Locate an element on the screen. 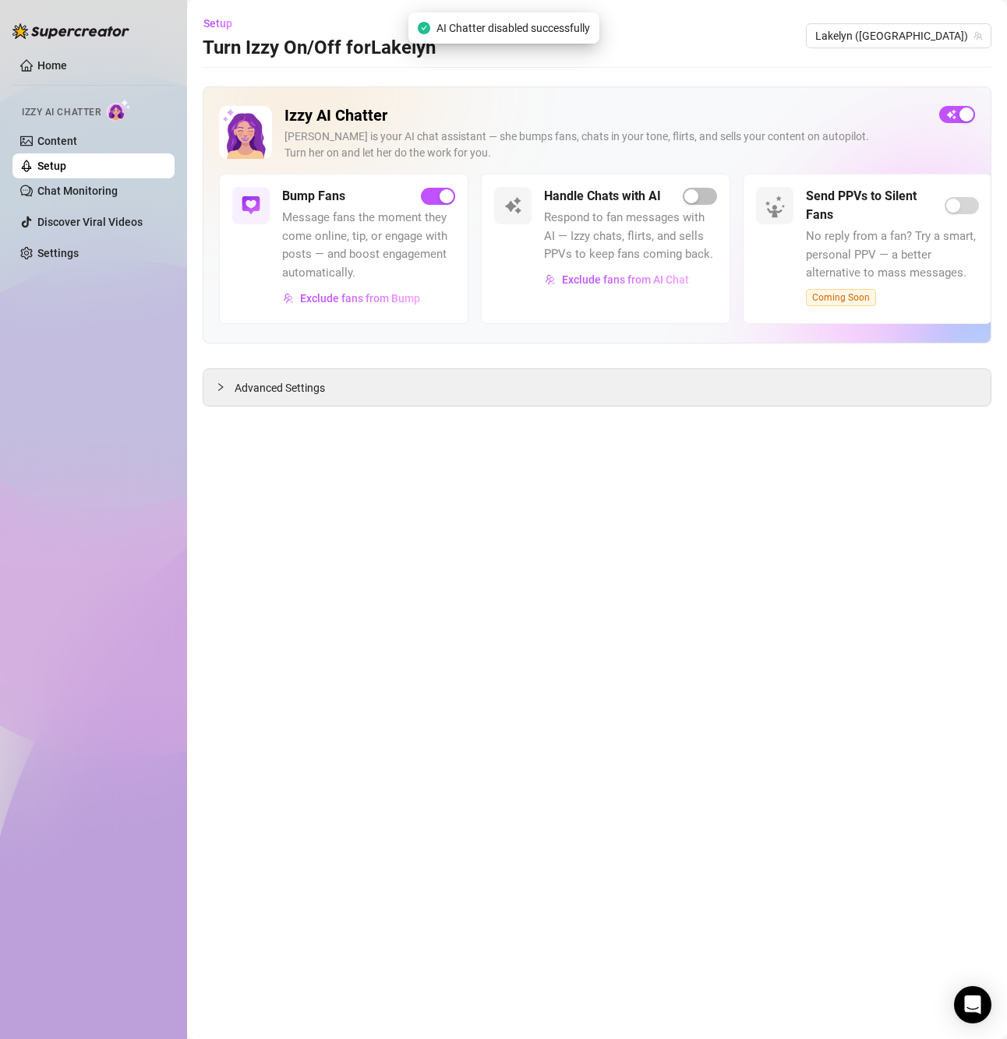 This screenshot has height=1039, width=1007. span: Lakelyn (lakelynwest) is located at coordinates (898, 36).